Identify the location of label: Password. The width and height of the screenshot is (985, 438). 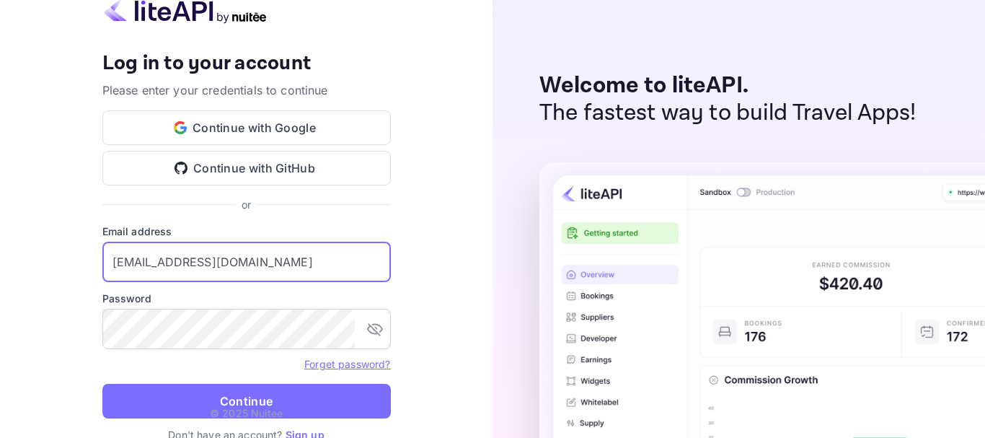
(247, 298).